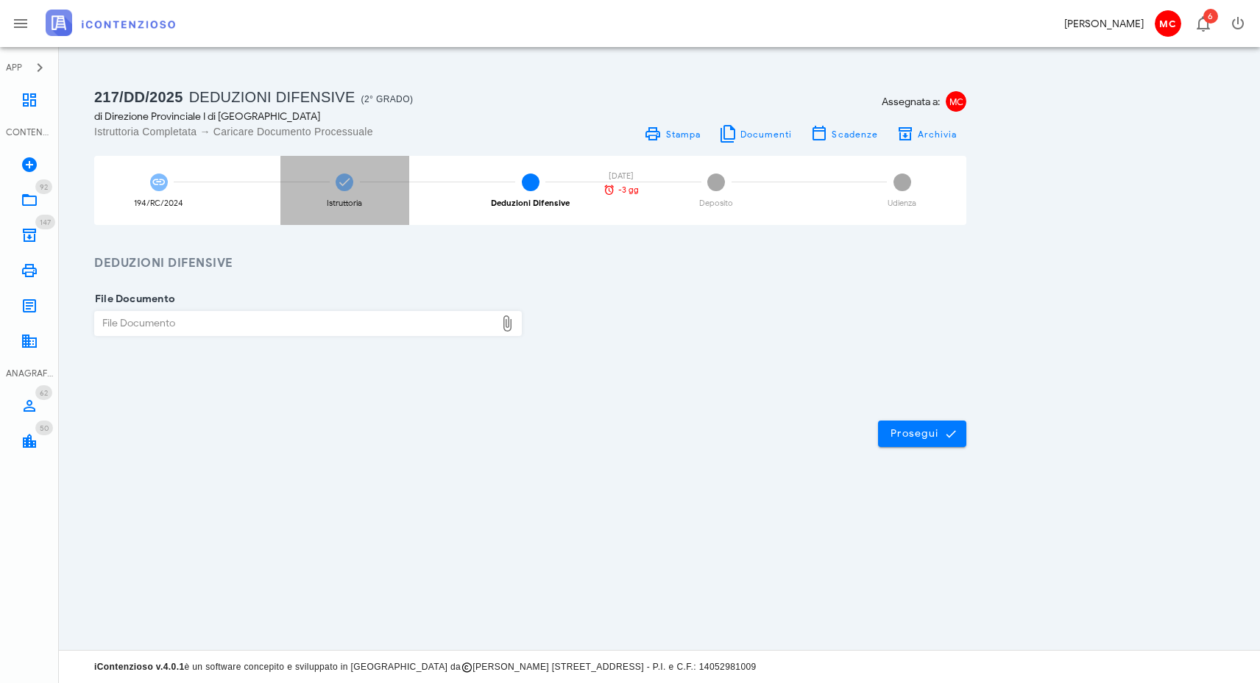  Describe the element at coordinates (387, 99) in the screenshot. I see `span: (2° Grado)` at that location.